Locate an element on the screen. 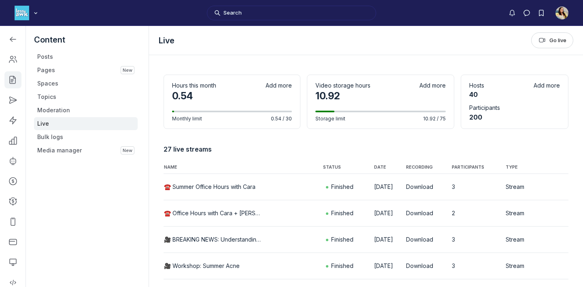  button: Notifications is located at coordinates (512, 13).